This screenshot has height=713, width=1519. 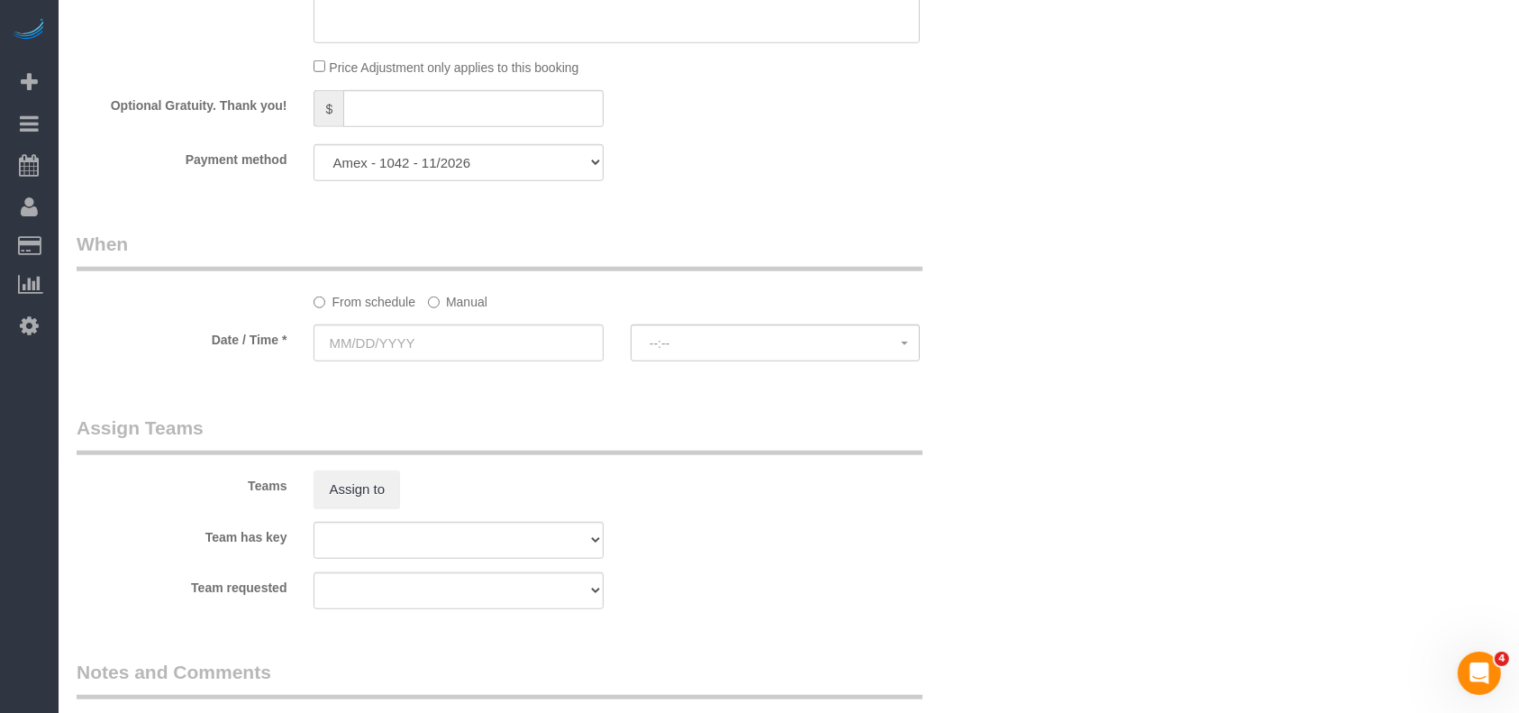 What do you see at coordinates (499, 678) in the screenshot?
I see `legend: Notes and Comments` at bounding box center [499, 678].